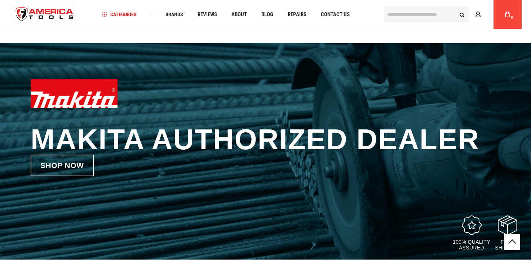  I want to click on a: store logo, so click(45, 14).